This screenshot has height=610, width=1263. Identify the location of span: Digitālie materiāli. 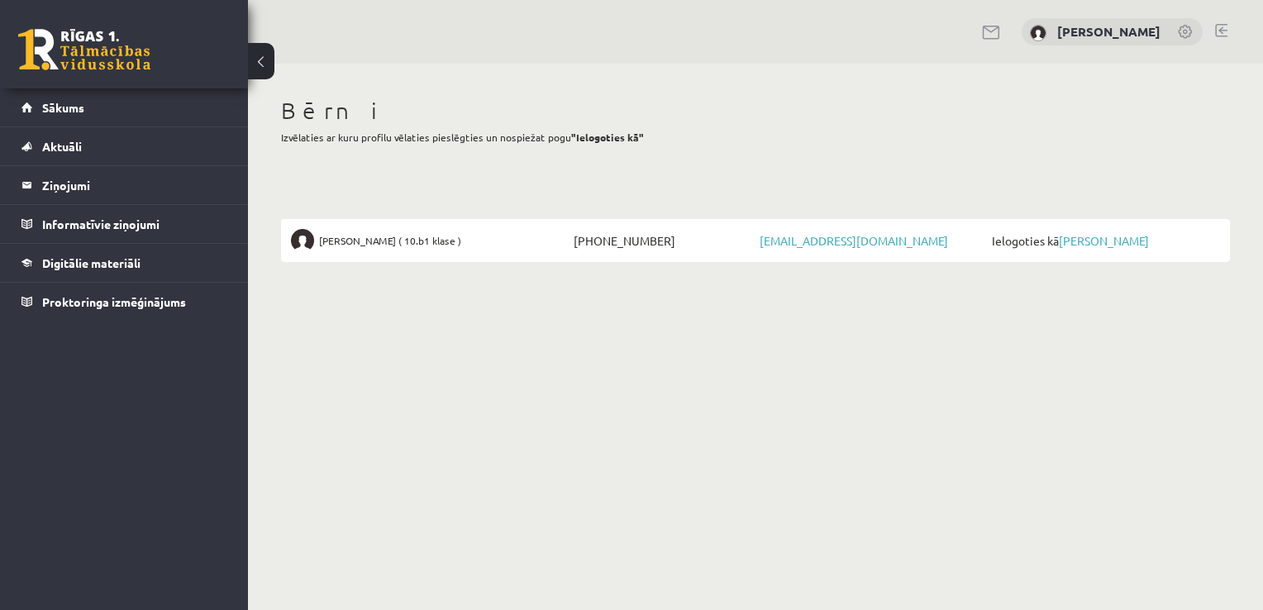
(91, 263).